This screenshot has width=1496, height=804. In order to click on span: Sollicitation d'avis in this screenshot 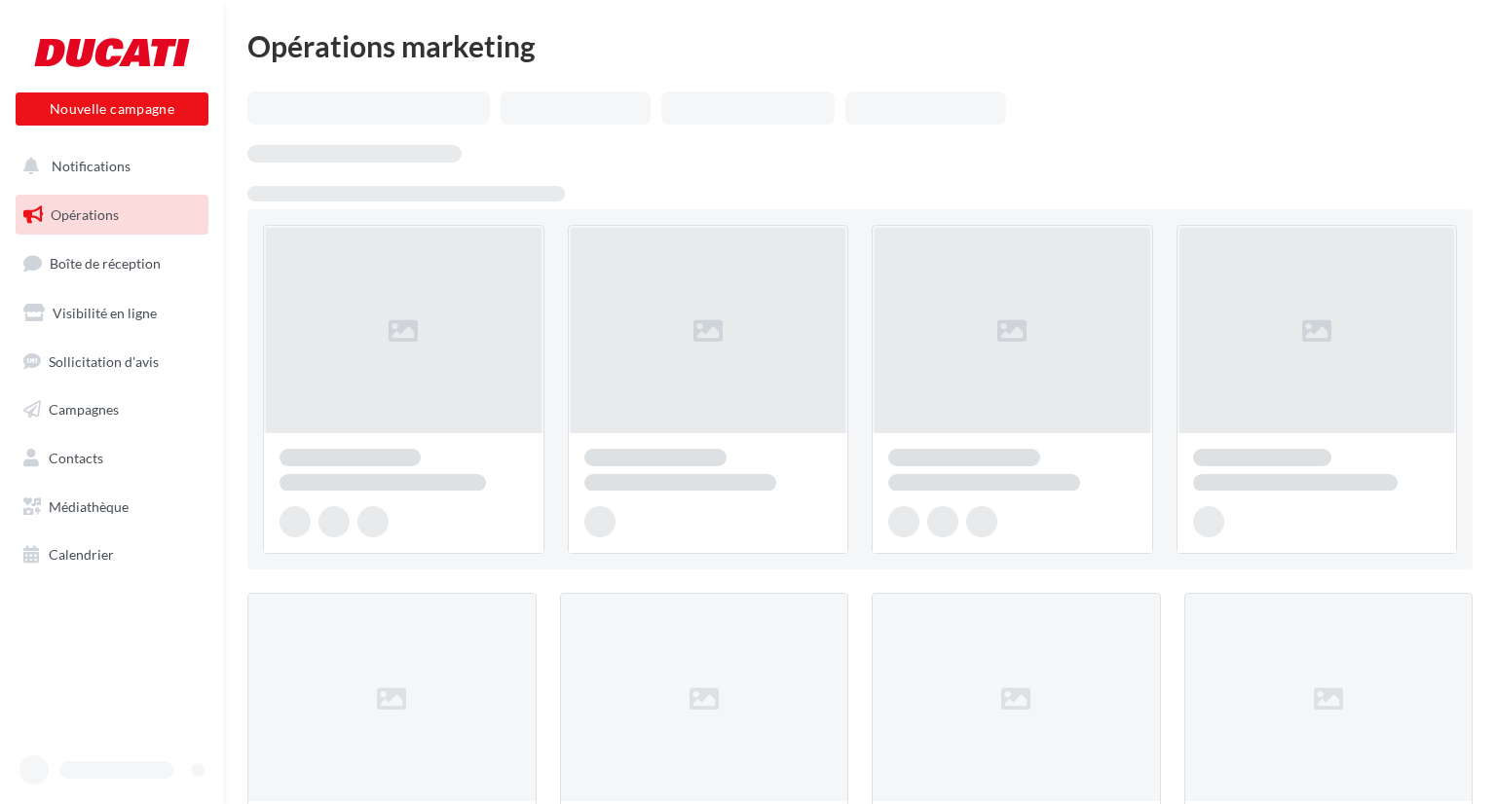, I will do `click(103, 360)`.